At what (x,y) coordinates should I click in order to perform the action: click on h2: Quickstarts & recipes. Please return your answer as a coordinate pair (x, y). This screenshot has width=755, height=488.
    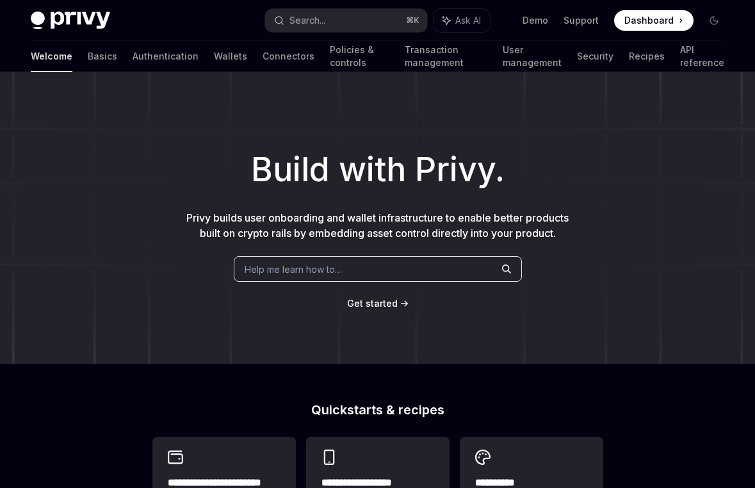
    Looking at the image, I should click on (378, 410).